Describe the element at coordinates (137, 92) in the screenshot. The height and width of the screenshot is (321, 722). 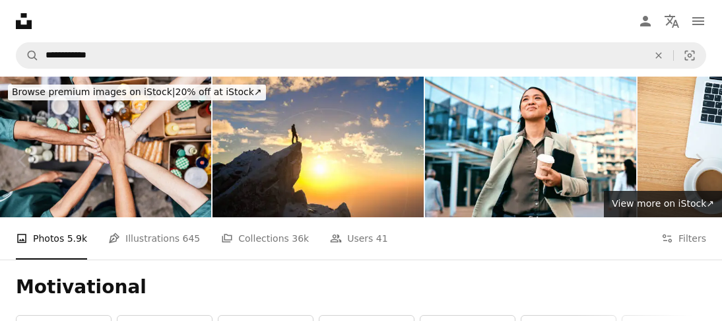
I see `span: 20% off at iStock ↗` at that location.